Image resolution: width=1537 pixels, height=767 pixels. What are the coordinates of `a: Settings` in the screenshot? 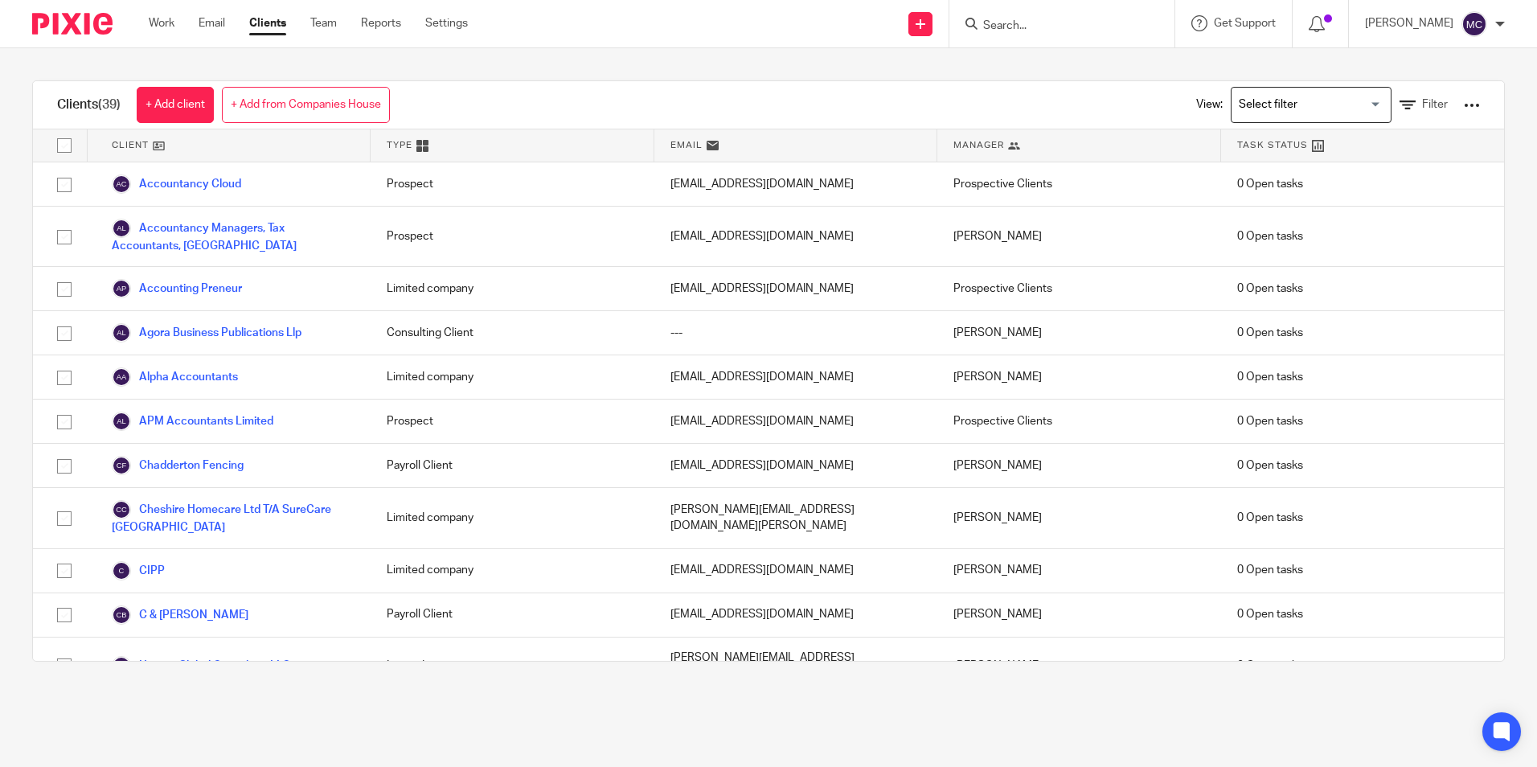 It's located at (446, 23).